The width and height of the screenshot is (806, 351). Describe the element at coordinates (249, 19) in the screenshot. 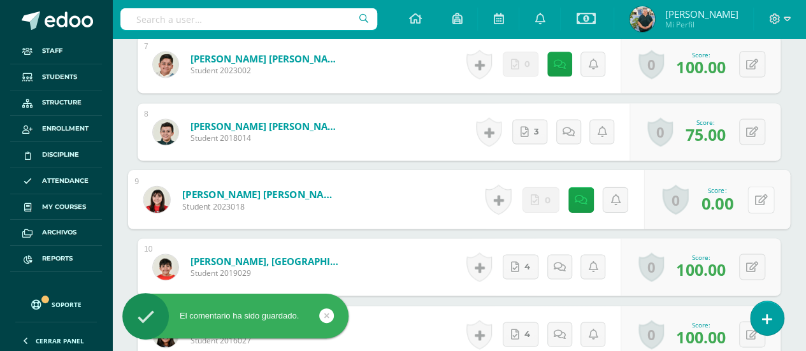

I see `input: Search a user…` at that location.